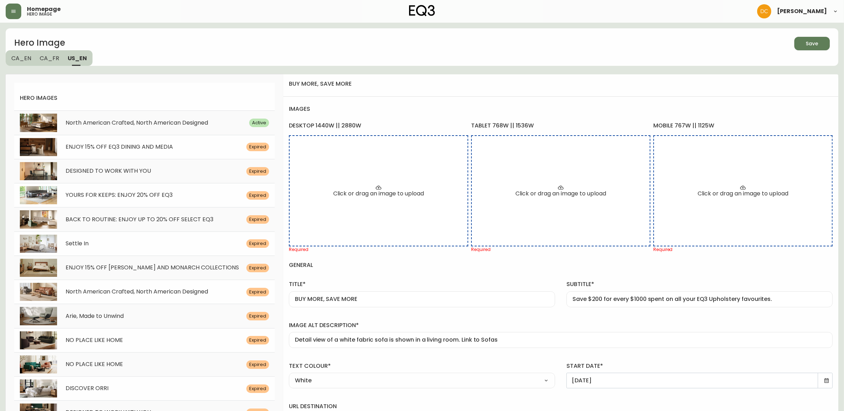  Describe the element at coordinates (38, 219) in the screenshot. I see `img: quick-ship-sectional-eq3_COMPRESSED.jpg` at that location.